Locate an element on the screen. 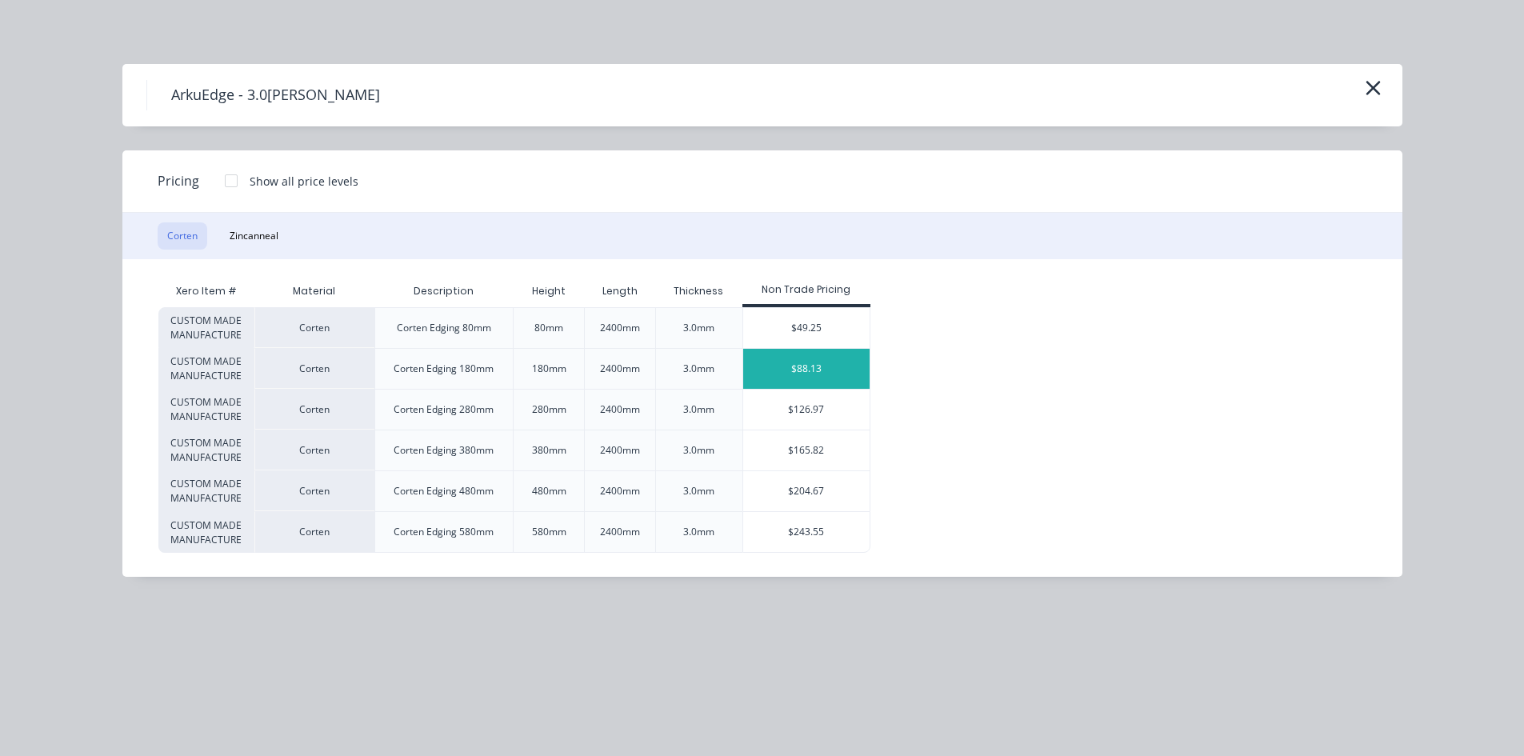 Image resolution: width=1524 pixels, height=756 pixels. div: Material is located at coordinates (314, 291).